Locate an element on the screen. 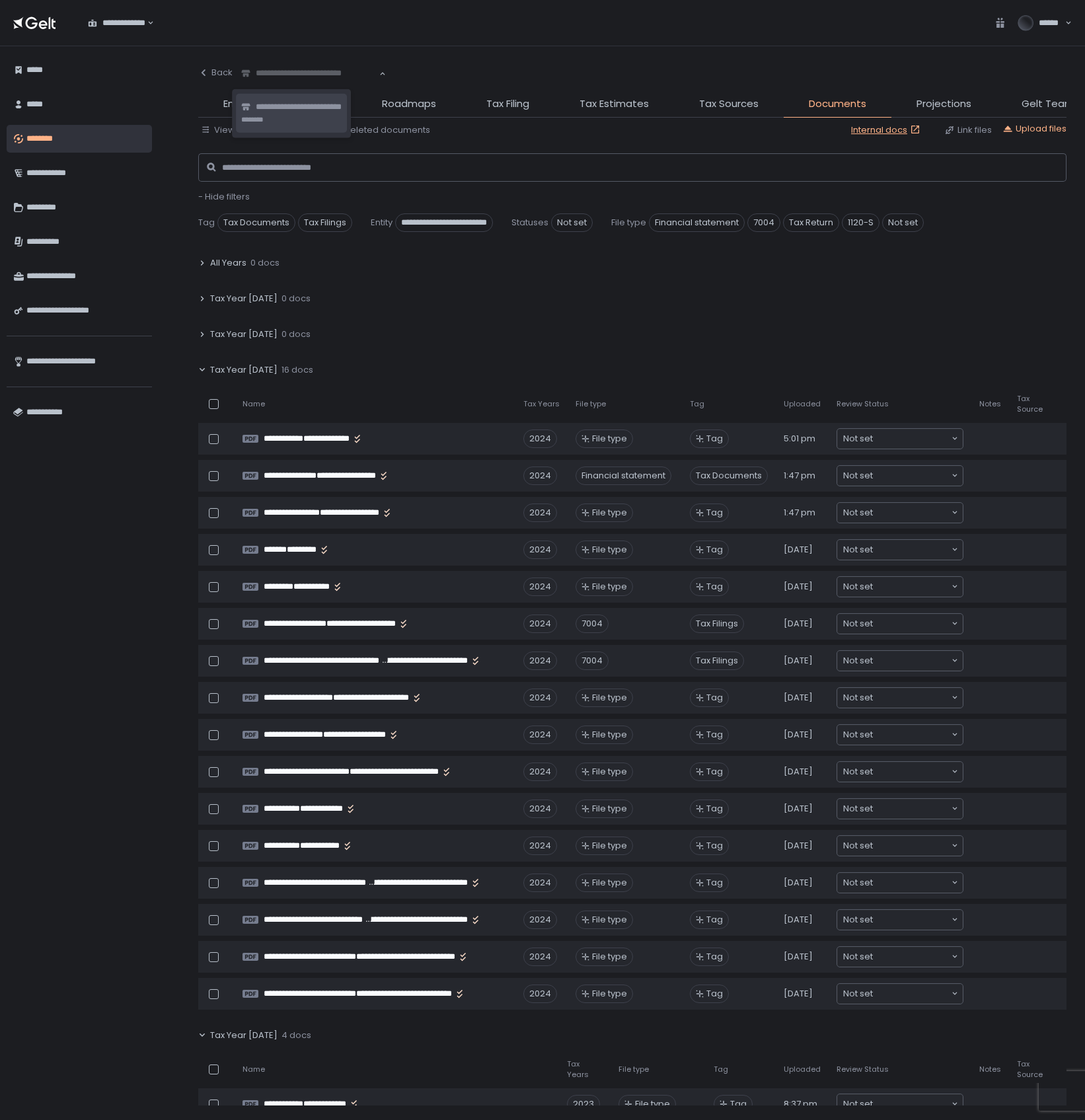 The image size is (1085, 1120). span: Tax Years is located at coordinates (585, 1069).